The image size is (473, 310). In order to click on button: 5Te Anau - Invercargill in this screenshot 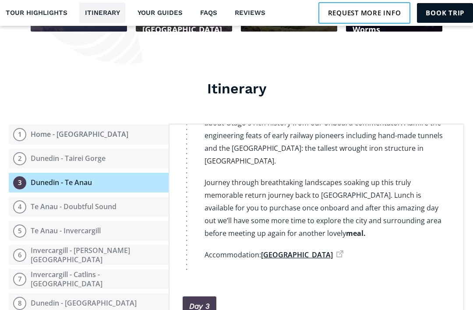, I will do `click(89, 231)`.